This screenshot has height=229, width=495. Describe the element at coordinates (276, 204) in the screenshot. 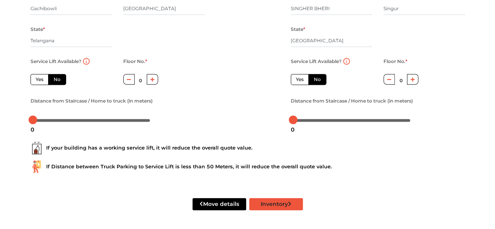

I see `button: Inventory` at that location.